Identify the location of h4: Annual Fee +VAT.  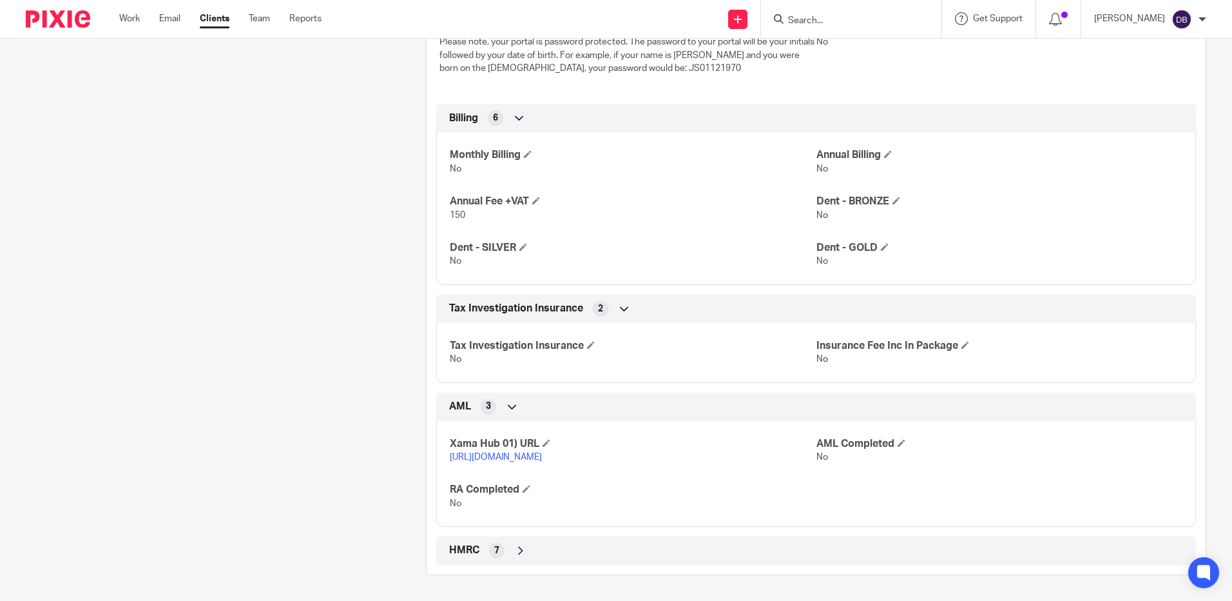
(633, 201).